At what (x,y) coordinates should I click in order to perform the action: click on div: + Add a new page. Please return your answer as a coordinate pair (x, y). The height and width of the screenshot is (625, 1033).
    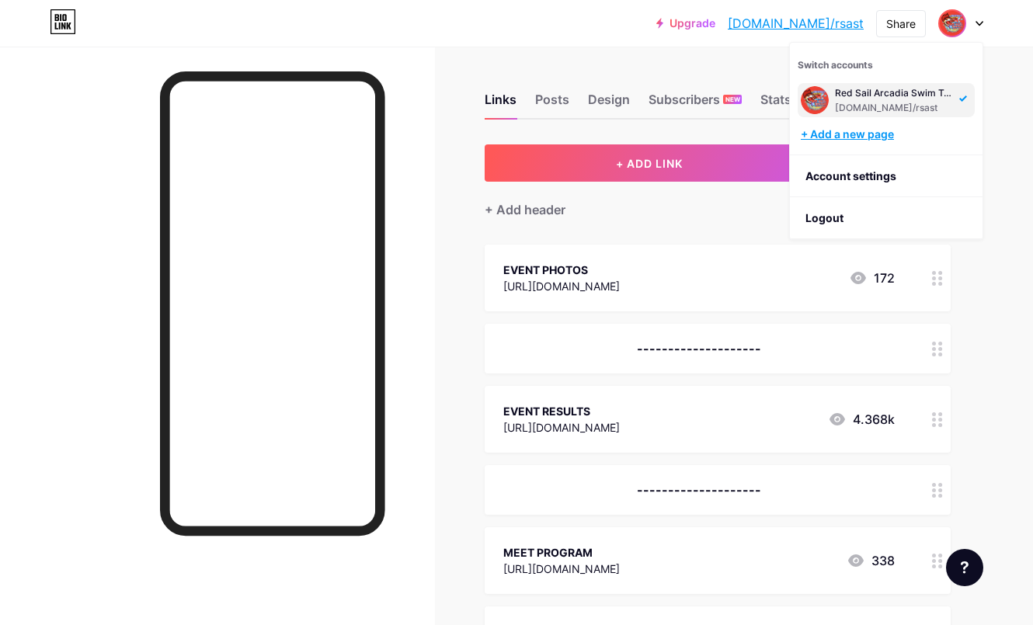
    Looking at the image, I should click on (887, 134).